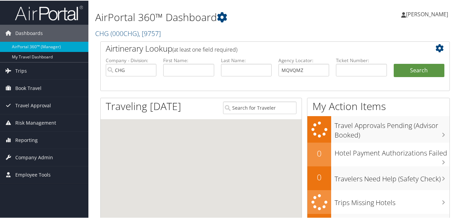 This screenshot has width=459, height=218. What do you see at coordinates (205, 49) in the screenshot?
I see `span: (at least one field required)` at bounding box center [205, 49].